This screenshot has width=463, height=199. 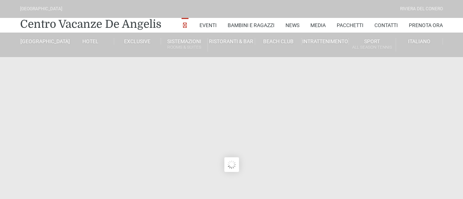 What do you see at coordinates (372, 47) in the screenshot?
I see `small: All Season Tennis` at bounding box center [372, 47].